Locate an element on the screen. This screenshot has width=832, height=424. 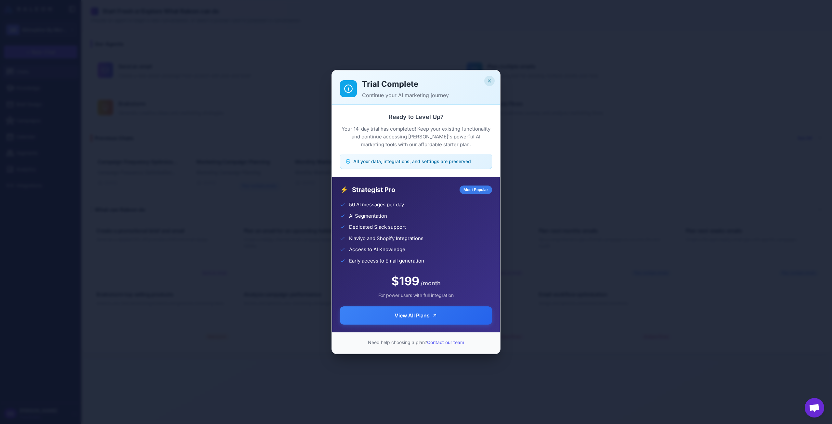
span: Strategist Pro is located at coordinates (403, 190).